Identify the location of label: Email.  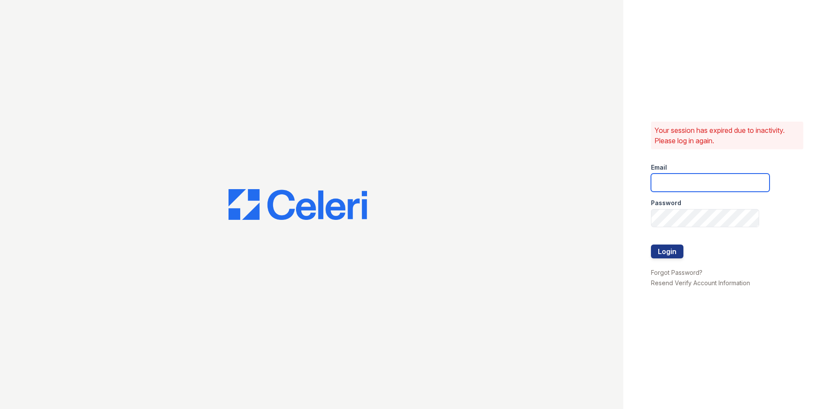
(659, 168).